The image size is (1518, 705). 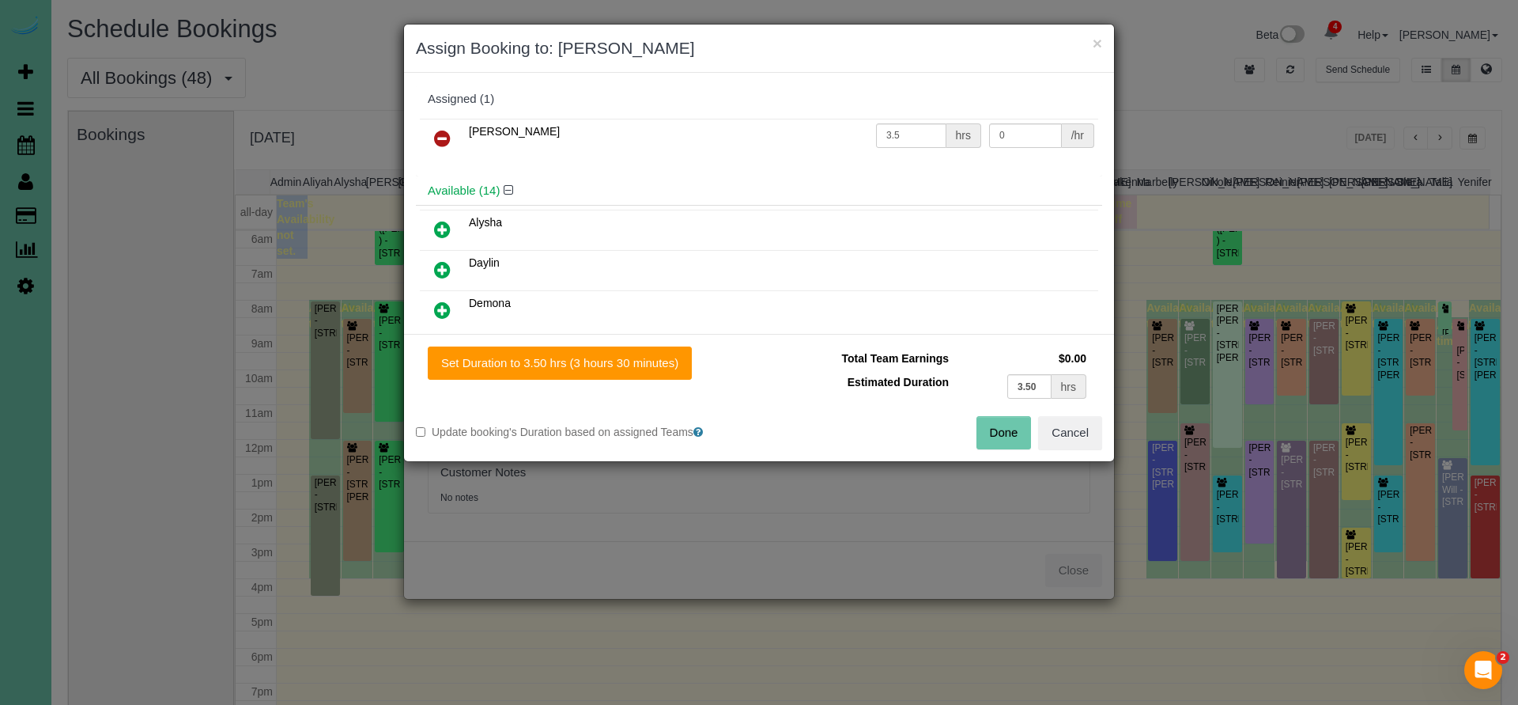 What do you see at coordinates (1078, 135) in the screenshot?
I see `div: /hr` at bounding box center [1078, 135].